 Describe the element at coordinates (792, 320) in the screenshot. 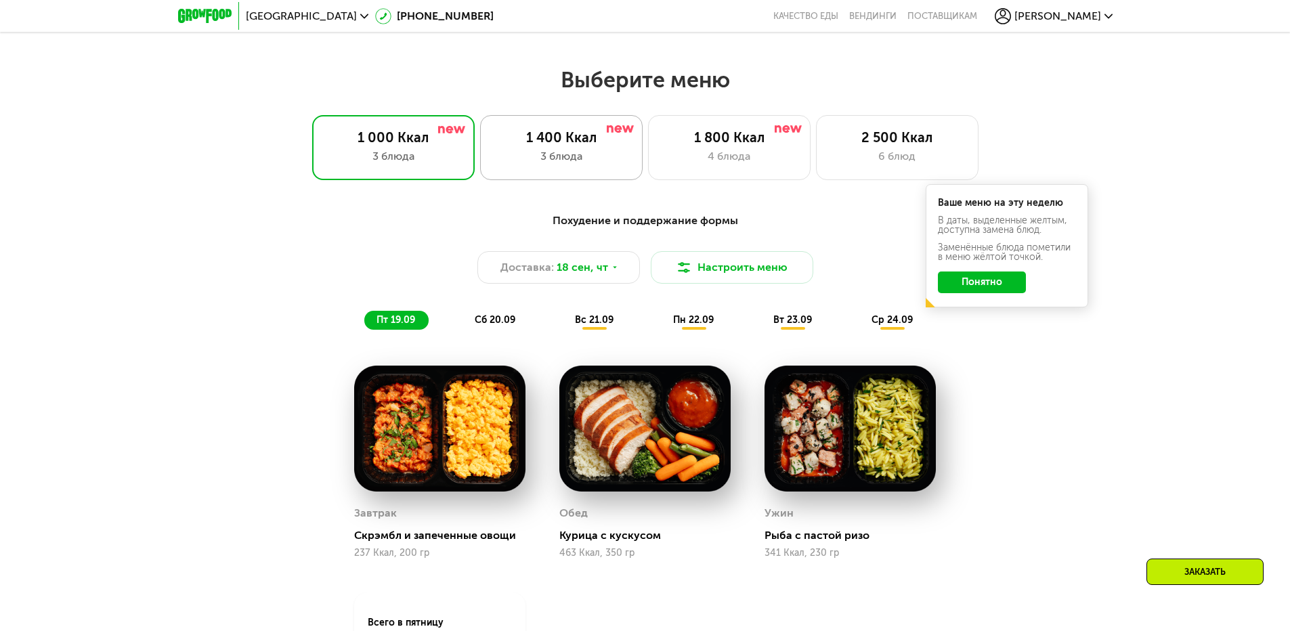

I see `span: вт 23.09` at that location.